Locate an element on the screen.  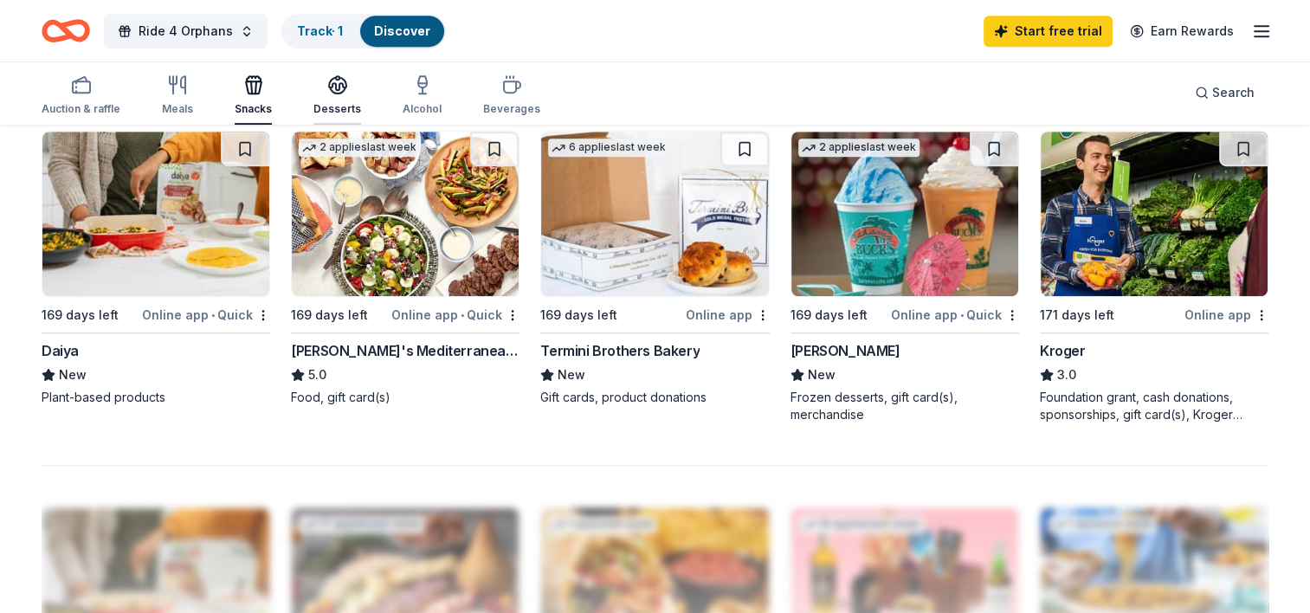
button: Desserts is located at coordinates (337, 96).